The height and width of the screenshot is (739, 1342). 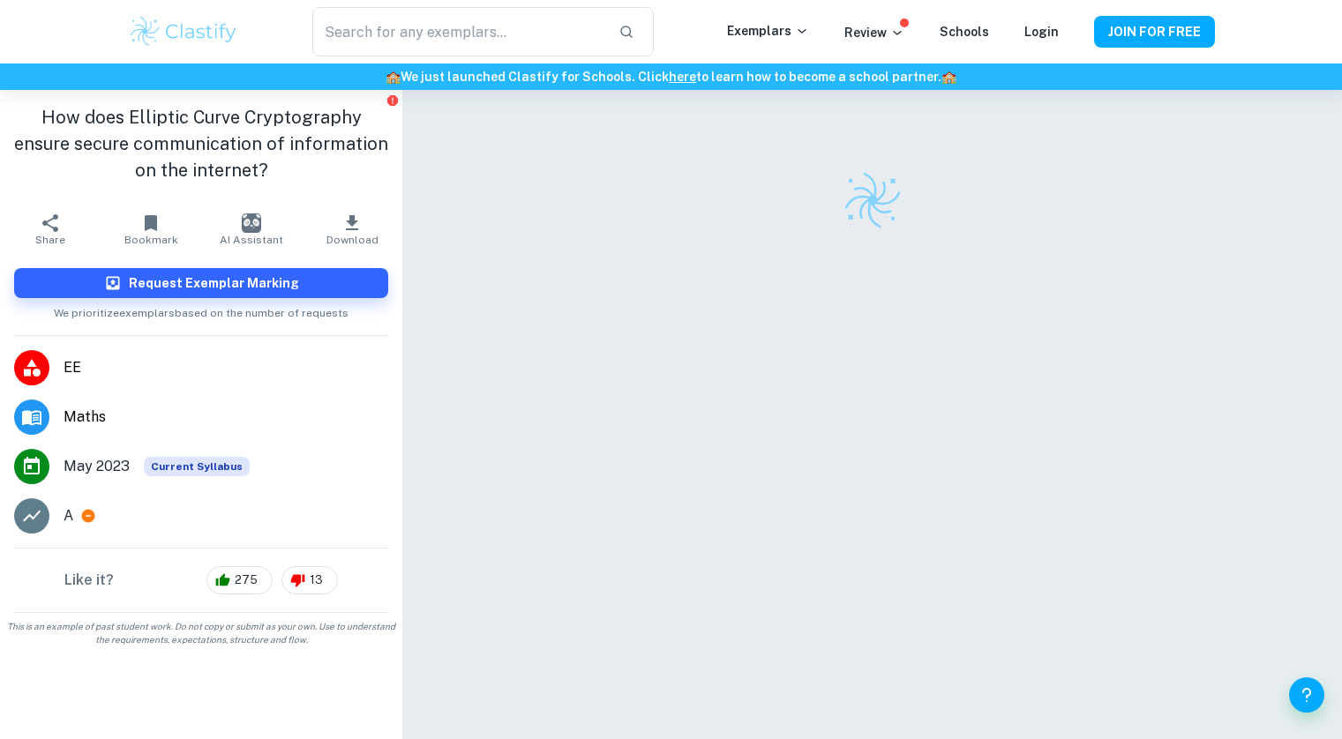 What do you see at coordinates (213, 283) in the screenshot?
I see `h6: Request Exemplar Marking` at bounding box center [213, 283].